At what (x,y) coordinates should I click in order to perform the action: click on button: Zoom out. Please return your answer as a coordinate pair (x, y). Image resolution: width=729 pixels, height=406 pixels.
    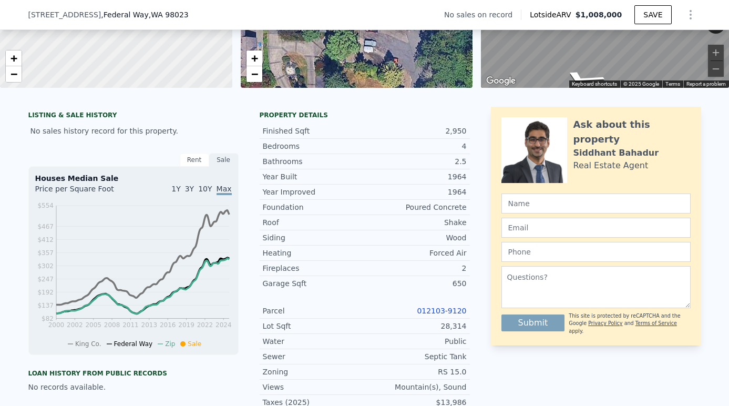
    Looking at the image, I should click on (716, 69).